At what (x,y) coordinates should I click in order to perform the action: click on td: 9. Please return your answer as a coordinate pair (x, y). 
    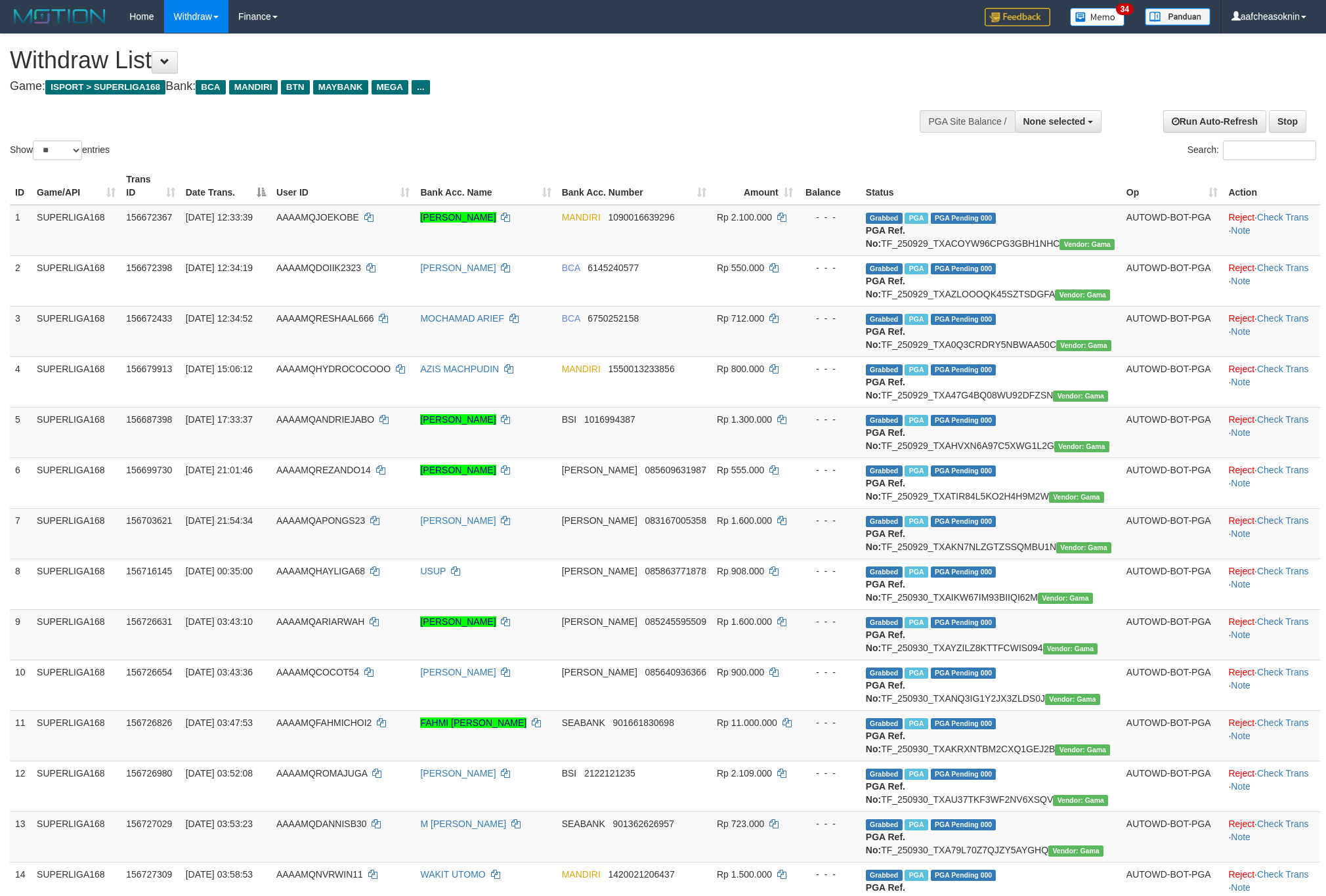
    Looking at the image, I should click on (21, 634).